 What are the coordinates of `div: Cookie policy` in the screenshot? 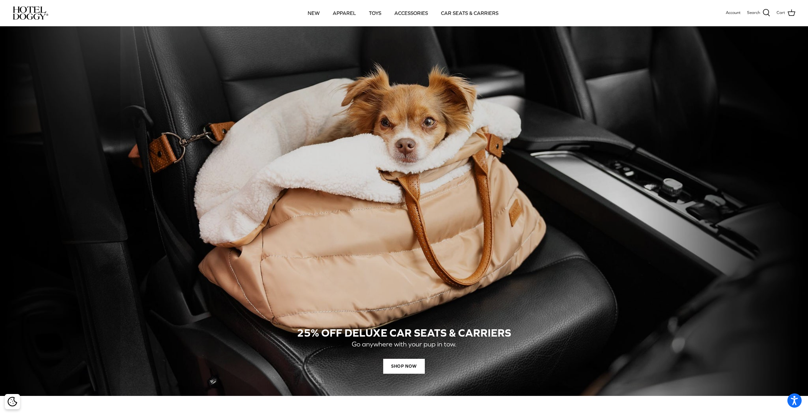 It's located at (12, 402).